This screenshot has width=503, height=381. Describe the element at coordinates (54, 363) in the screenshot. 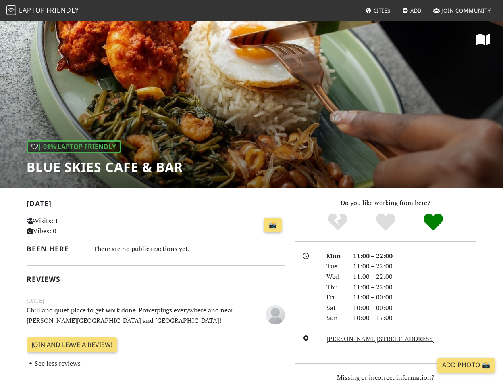

I see `a: See less reviews` at that location.